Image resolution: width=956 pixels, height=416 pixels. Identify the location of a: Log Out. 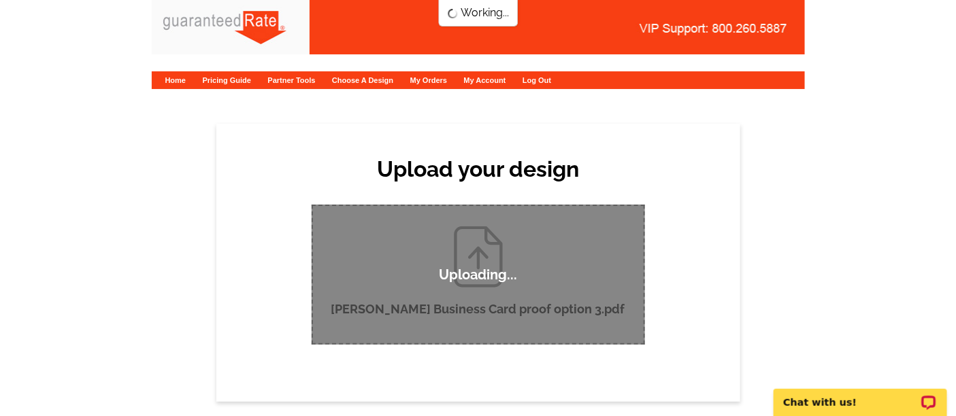
(537, 80).